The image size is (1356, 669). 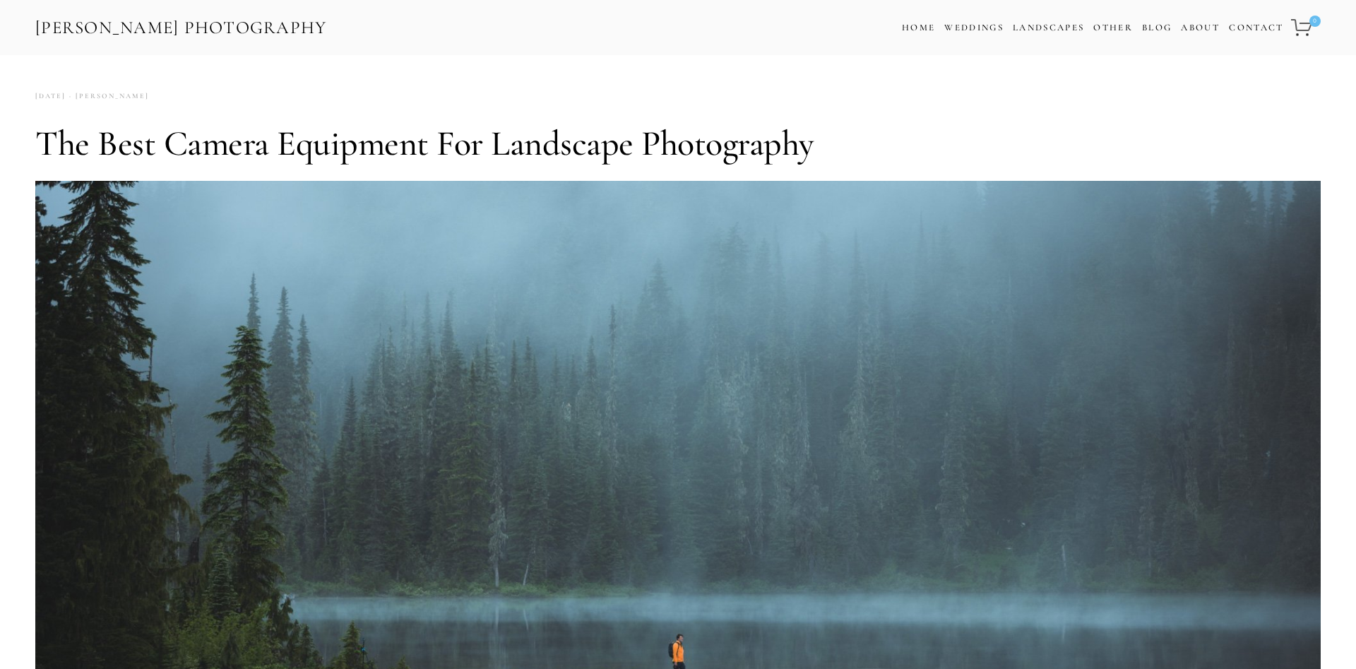 I want to click on a: Other, so click(x=1113, y=28).